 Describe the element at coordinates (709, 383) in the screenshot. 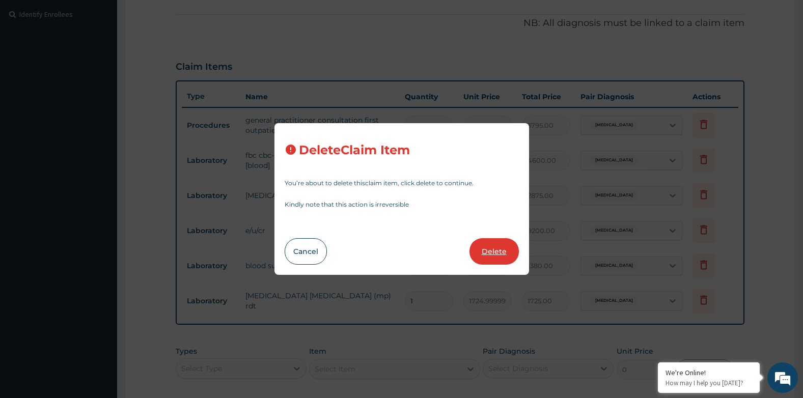

I see `p: How may I help you today?` at that location.